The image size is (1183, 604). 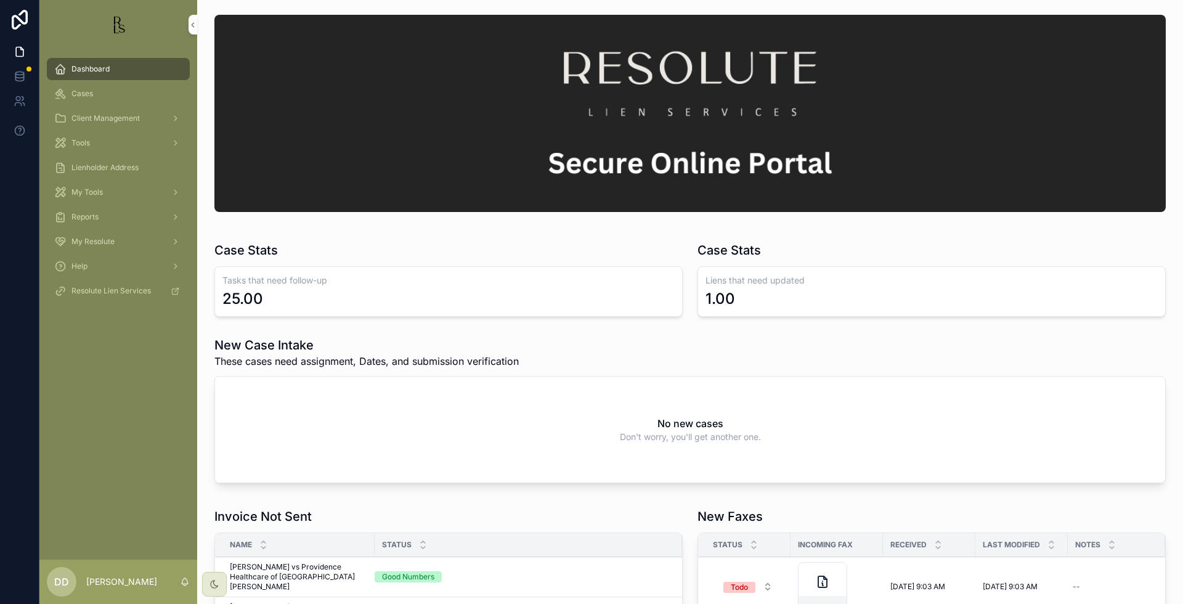 What do you see at coordinates (367, 361) in the screenshot?
I see `span: These cases need assignment, Dates, and submission verification` at bounding box center [367, 361].